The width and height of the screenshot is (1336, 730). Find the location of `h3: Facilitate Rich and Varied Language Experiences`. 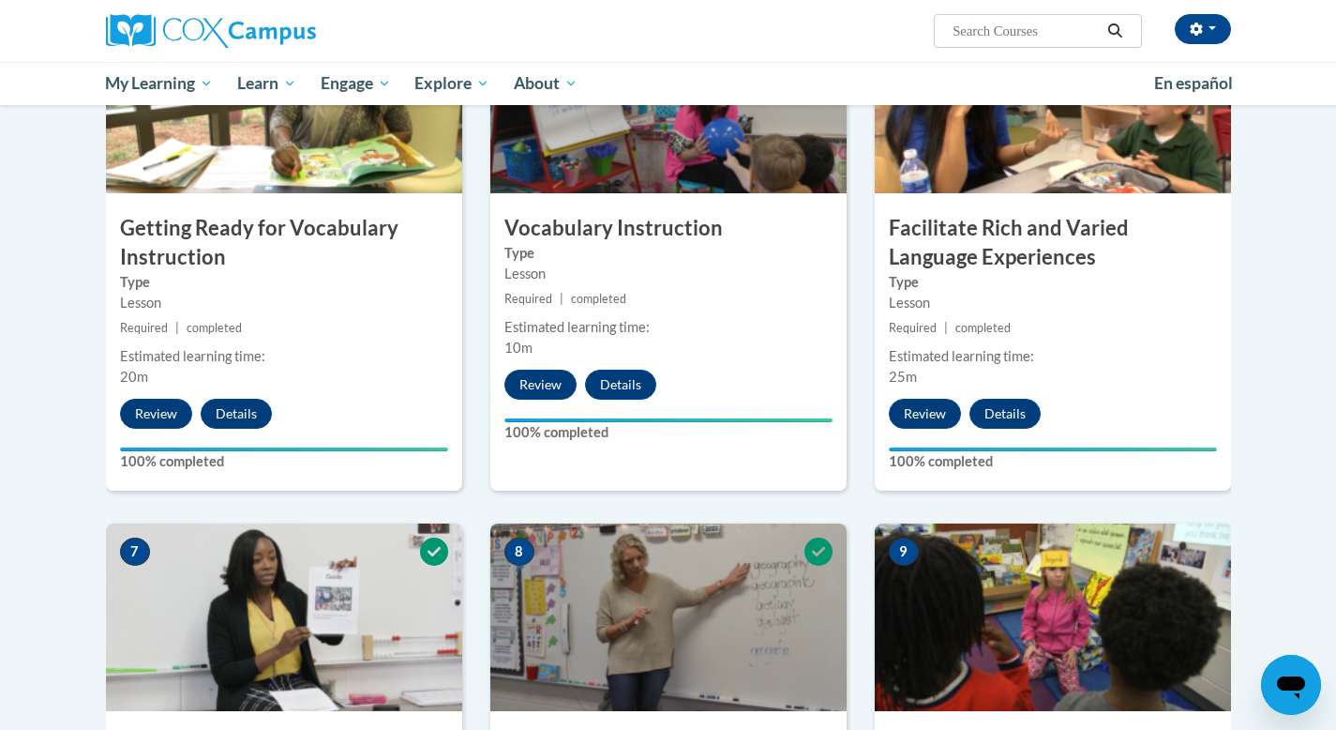

h3: Facilitate Rich and Varied Language Experiences is located at coordinates (1053, 243).